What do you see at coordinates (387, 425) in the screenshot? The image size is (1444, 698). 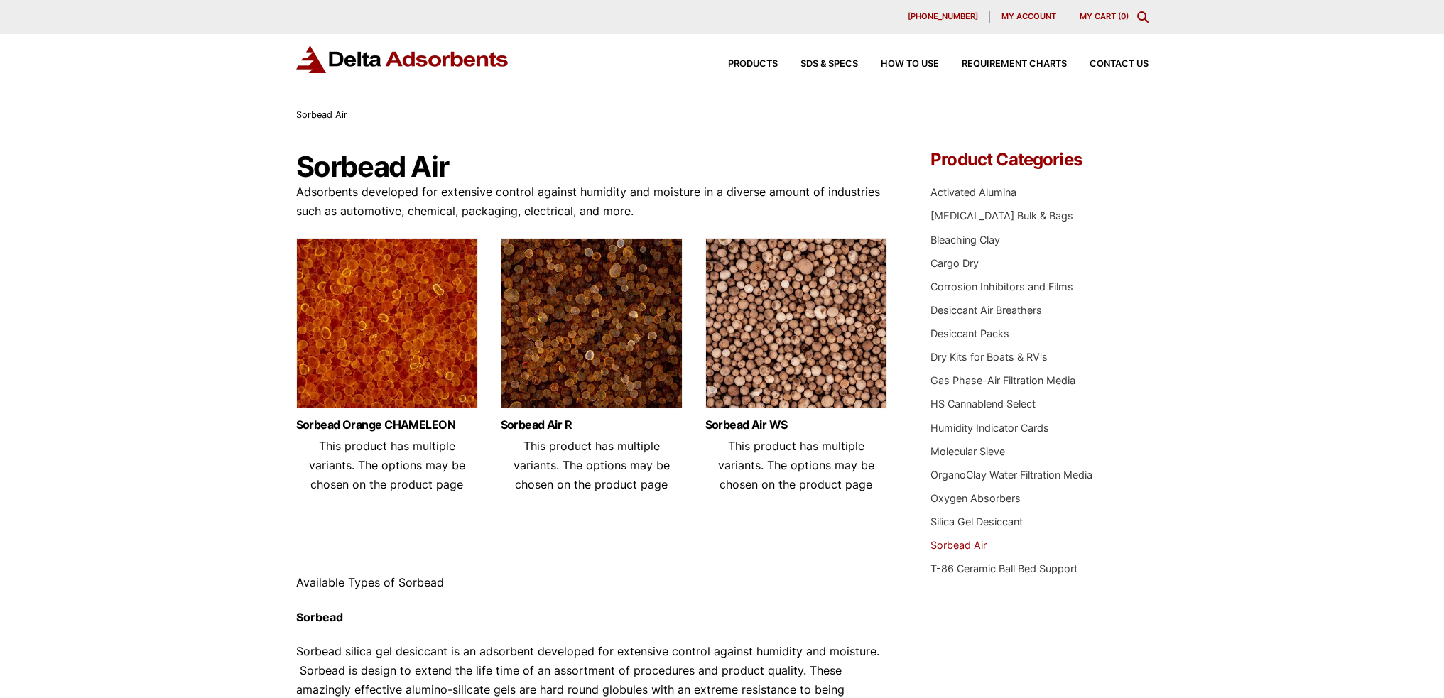 I see `a: Sorbead Orange CHAMELEON` at bounding box center [387, 425].